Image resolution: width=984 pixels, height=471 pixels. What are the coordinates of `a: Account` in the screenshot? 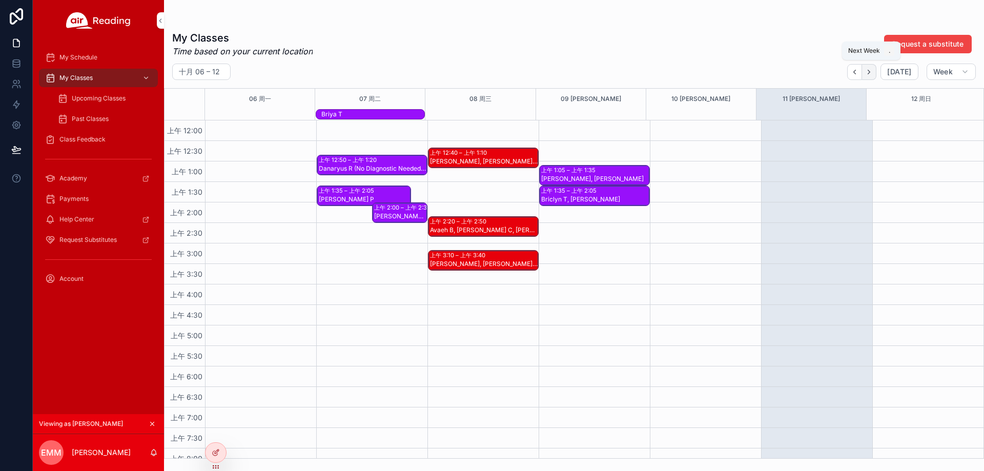 It's located at (98, 279).